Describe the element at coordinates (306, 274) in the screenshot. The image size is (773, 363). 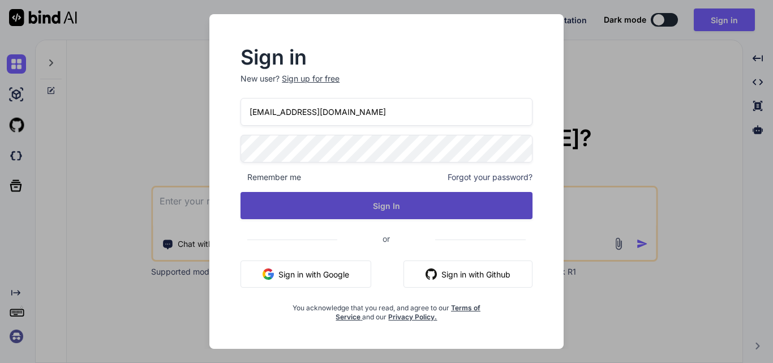
I see `button: Sign in with Google` at that location.